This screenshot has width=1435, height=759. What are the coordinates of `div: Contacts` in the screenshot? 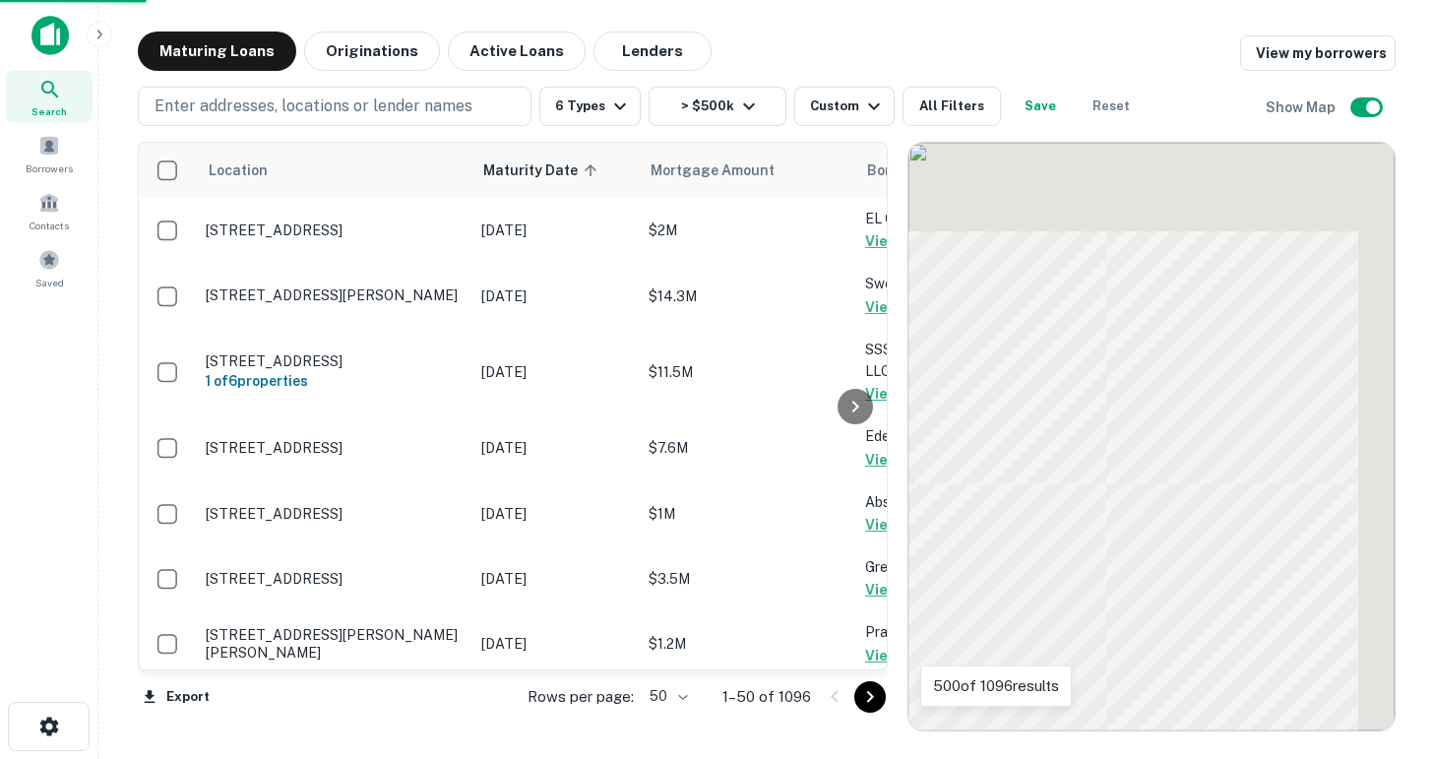 It's located at (49, 211).